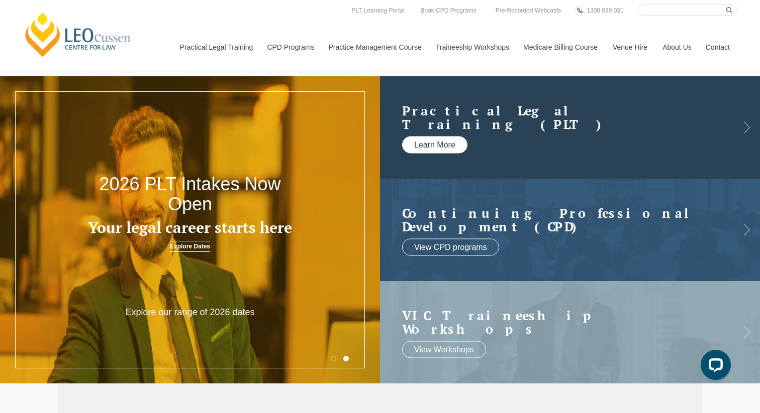 The image size is (760, 413). I want to click on h2: VIC Traineeship Workshops, so click(560, 322).